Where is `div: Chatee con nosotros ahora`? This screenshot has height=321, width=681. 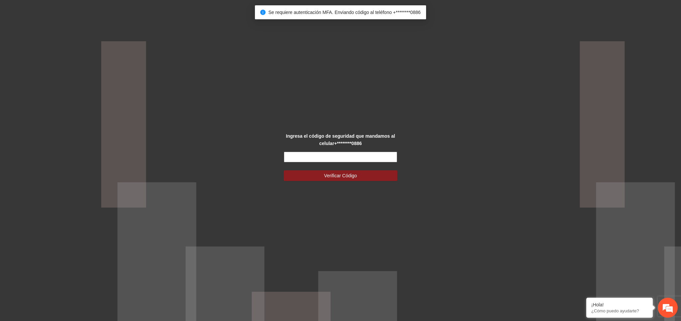
div: Chatee con nosotros ahora is located at coordinates (73, 38).